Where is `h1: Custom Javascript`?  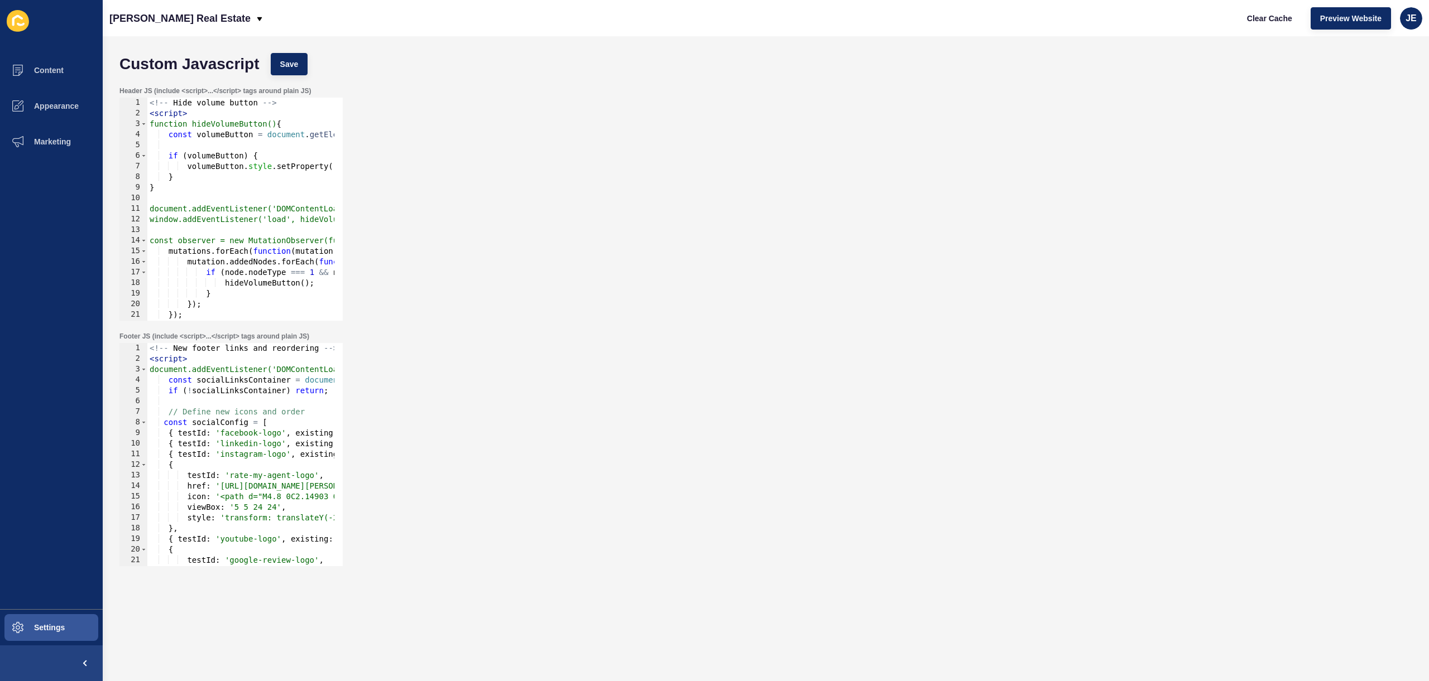
h1: Custom Javascript is located at coordinates (189, 64).